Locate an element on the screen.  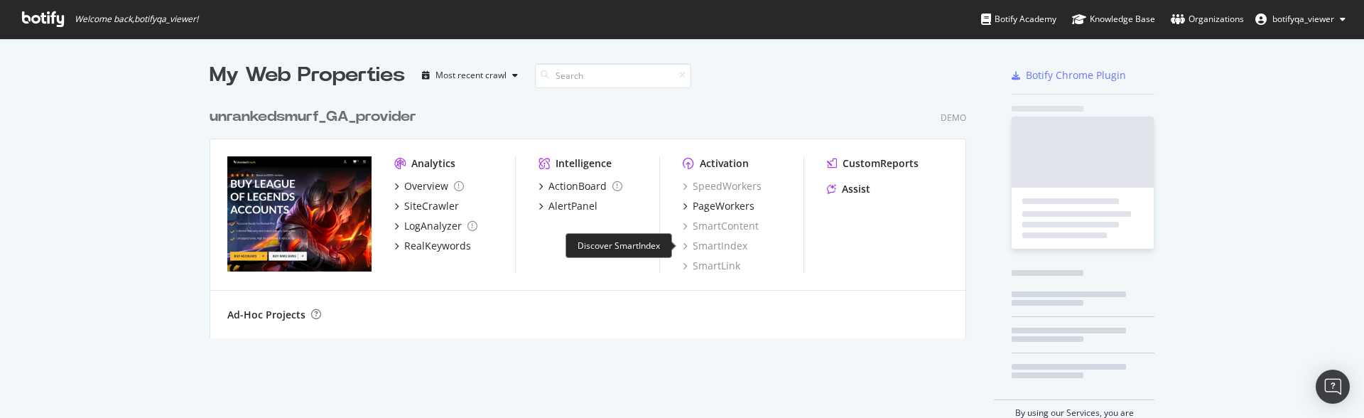
div: unrankedsmurf_GA_provider is located at coordinates (313, 117).